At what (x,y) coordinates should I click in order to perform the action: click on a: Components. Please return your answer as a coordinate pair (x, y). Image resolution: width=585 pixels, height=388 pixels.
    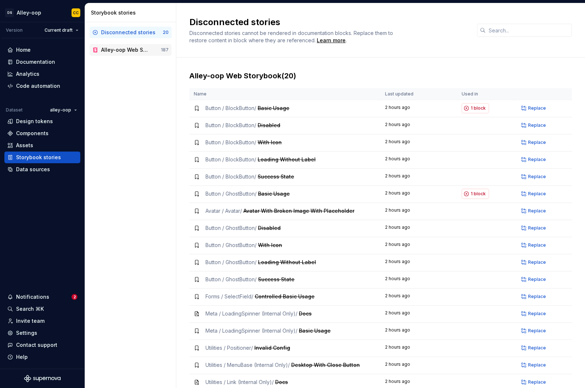
    Looking at the image, I should click on (42, 133).